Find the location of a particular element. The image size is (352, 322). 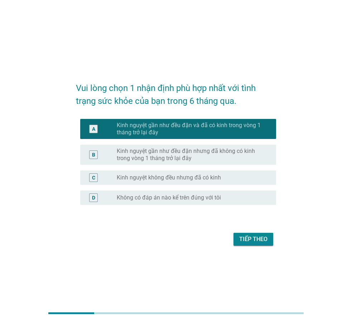

h2: Vui lòng chọn 1 nhận định phù hợp nhất với tình trạng sức khỏe của bạn trong 6 tháng qua. is located at coordinates (176, 91).